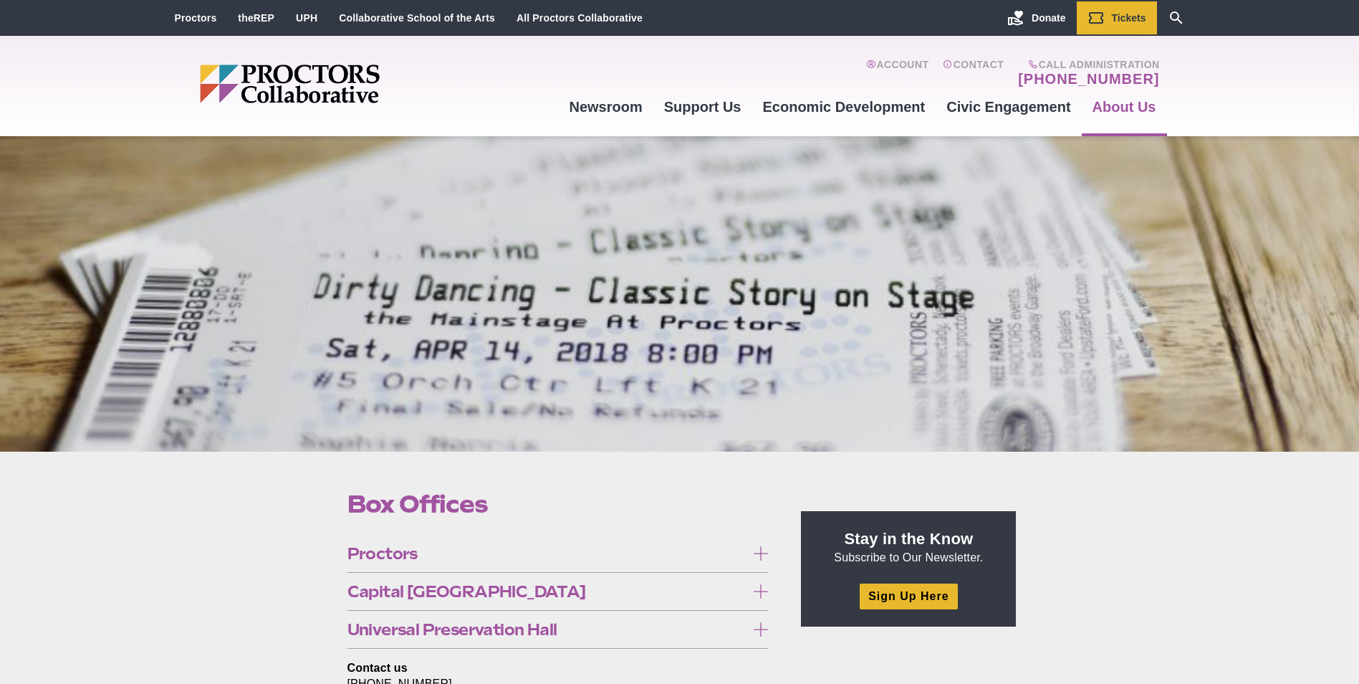  I want to click on a: All Proctors Collaborative, so click(580, 18).